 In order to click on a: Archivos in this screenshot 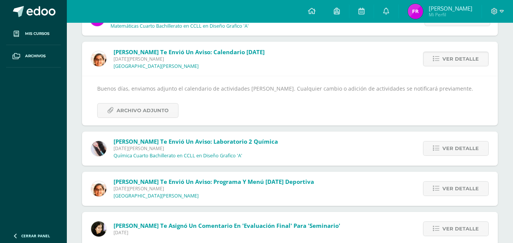, I will do `click(33, 56)`.